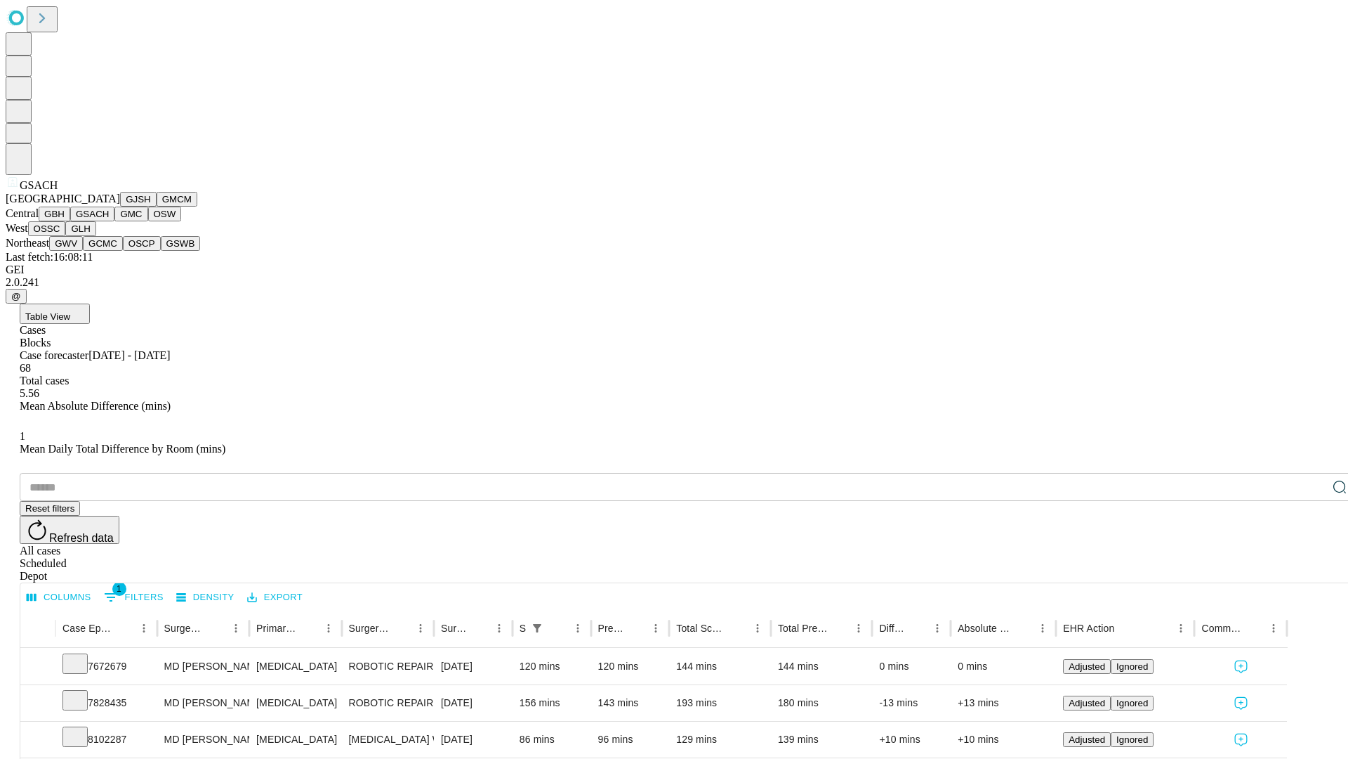 The height and width of the screenshot is (759, 1348). What do you see at coordinates (523, 628) in the screenshot?
I see `div: Scheduled In Room Duration` at bounding box center [523, 628].